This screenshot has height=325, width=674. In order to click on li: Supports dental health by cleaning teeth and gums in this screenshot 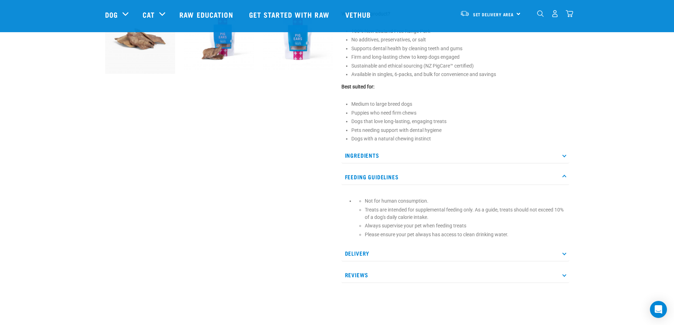, I will do `click(461, 49)`.